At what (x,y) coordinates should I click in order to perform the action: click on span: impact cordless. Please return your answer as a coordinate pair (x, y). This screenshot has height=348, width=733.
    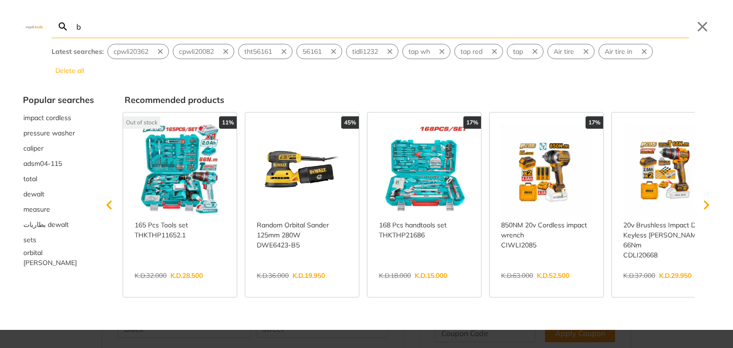
    Looking at the image, I should click on (47, 118).